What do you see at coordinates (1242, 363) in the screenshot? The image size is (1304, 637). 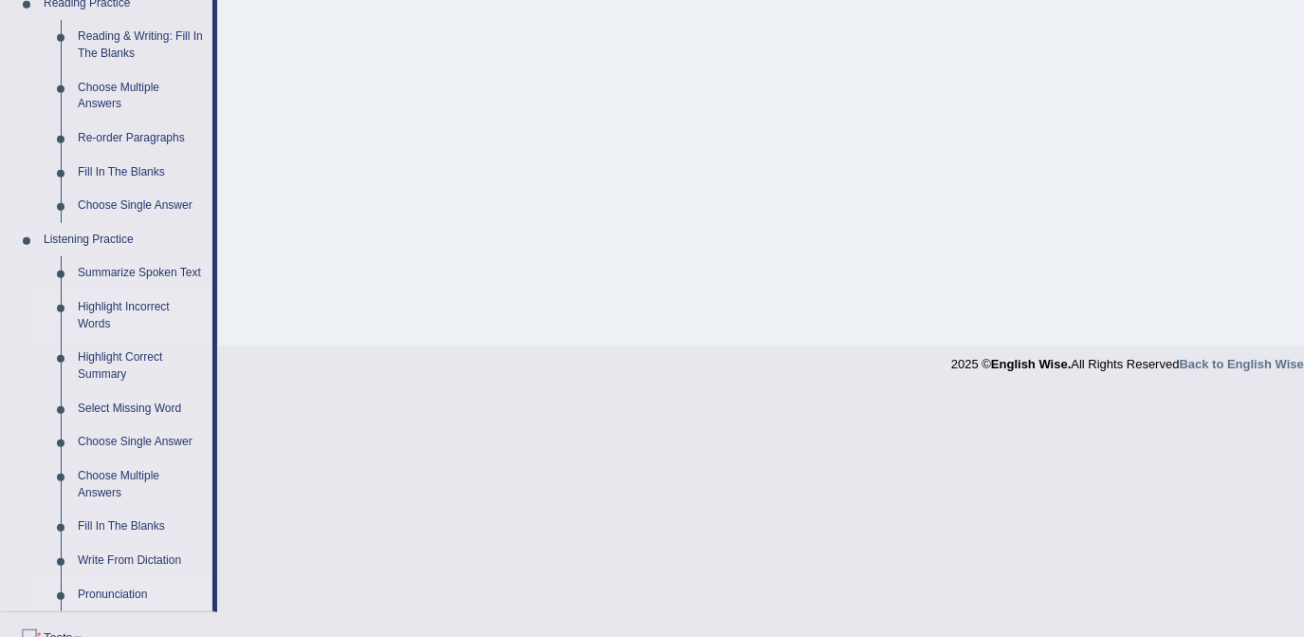 I see `a: Back to English Wise` at bounding box center [1242, 363].